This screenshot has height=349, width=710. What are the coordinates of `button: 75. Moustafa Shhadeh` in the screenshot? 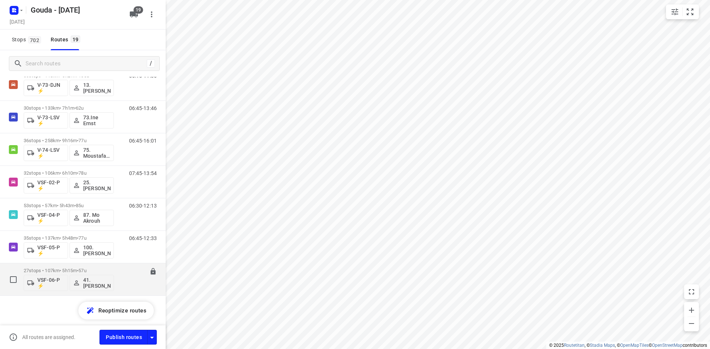 It's located at (92, 153).